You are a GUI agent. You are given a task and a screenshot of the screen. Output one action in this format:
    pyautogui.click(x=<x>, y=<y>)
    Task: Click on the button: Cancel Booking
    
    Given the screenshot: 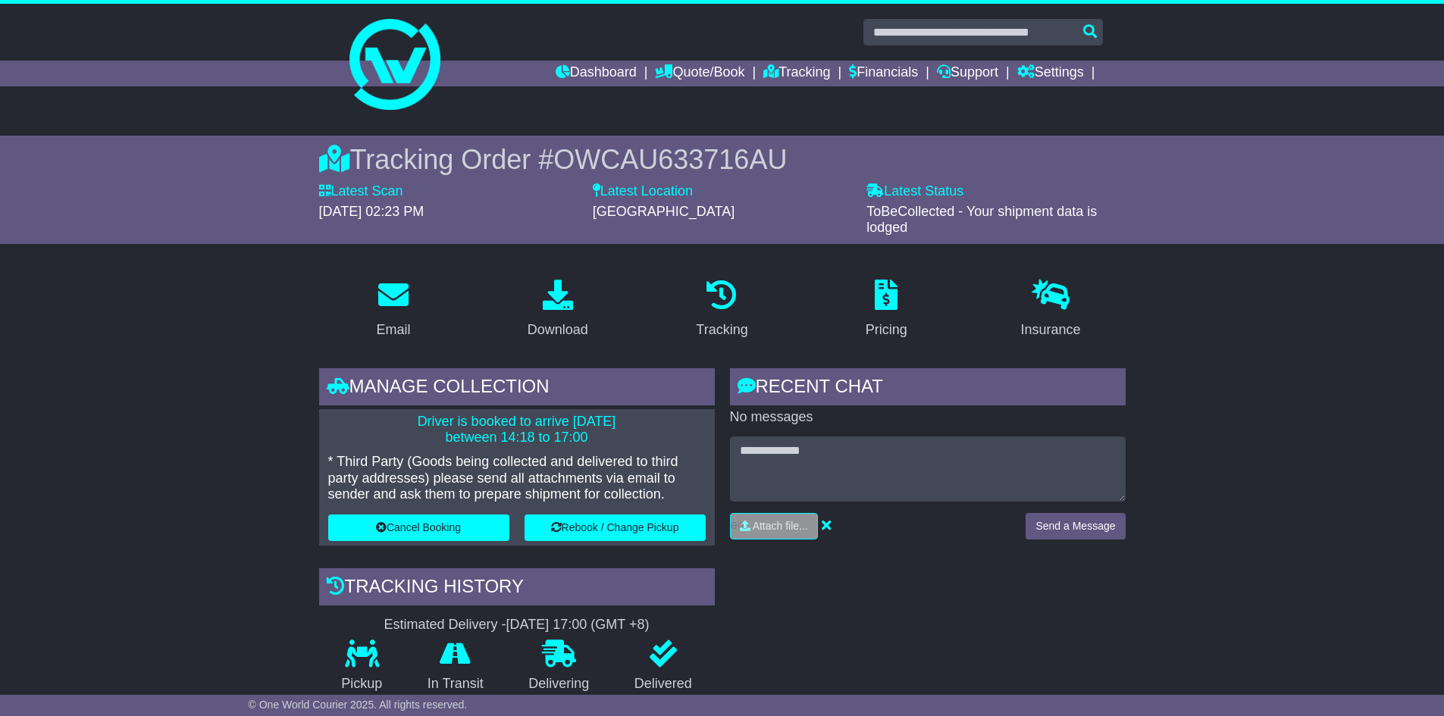 What is the action you would take?
    pyautogui.click(x=418, y=528)
    